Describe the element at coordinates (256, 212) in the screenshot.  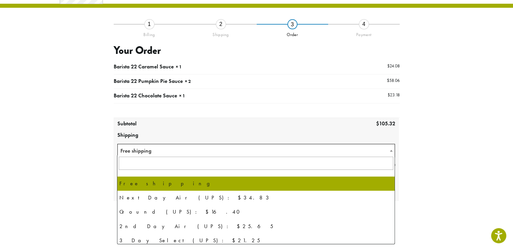
I see `li: Ground (UPS): $16.40` at that location.